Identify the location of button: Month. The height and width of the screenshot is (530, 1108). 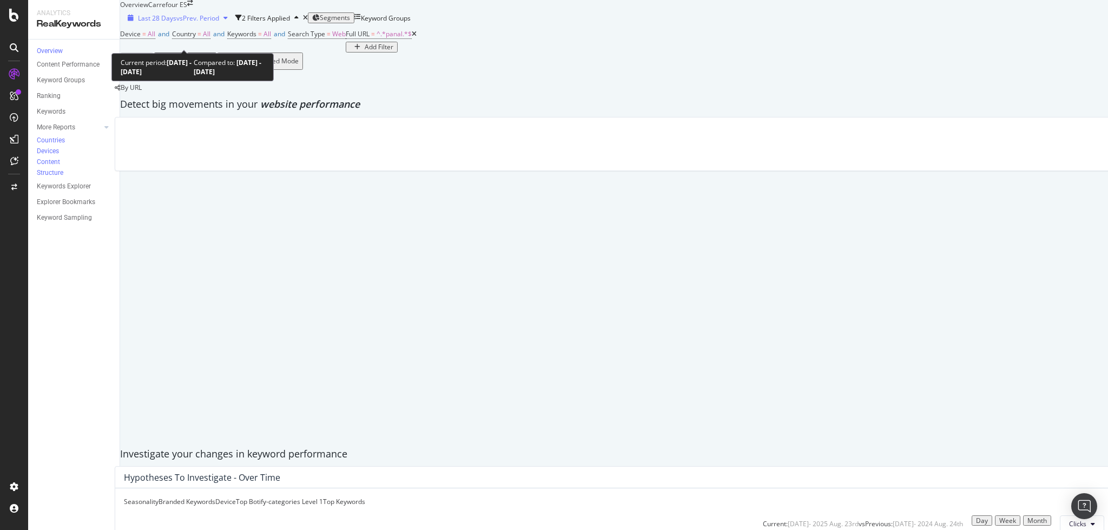
(1037, 521).